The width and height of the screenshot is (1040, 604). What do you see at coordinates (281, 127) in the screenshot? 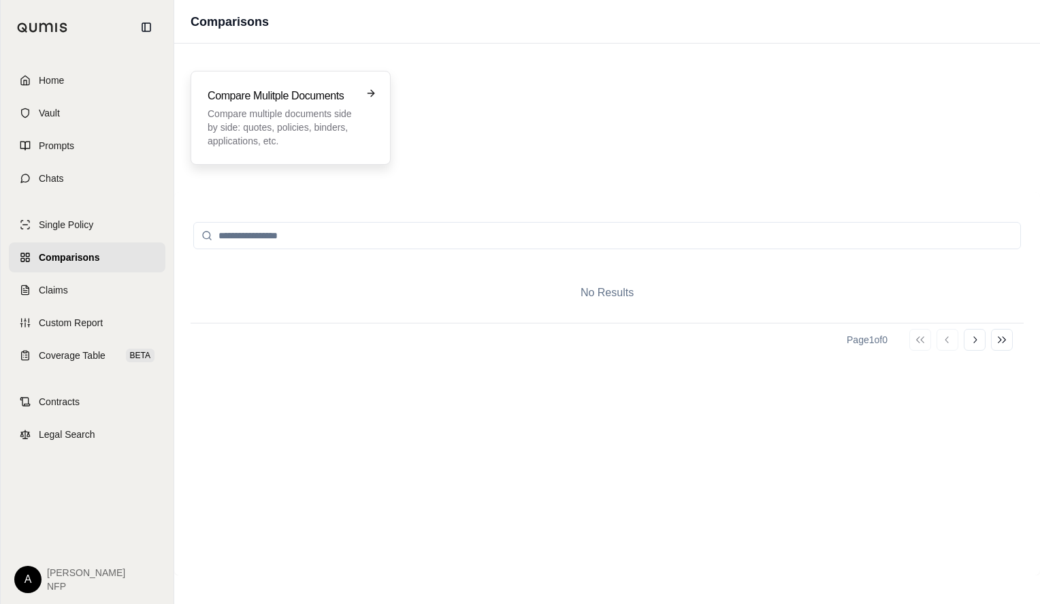
I see `p: Compare multiple documents side by side: quotes, policies, binders, applications, etc.` at bounding box center [281, 127].